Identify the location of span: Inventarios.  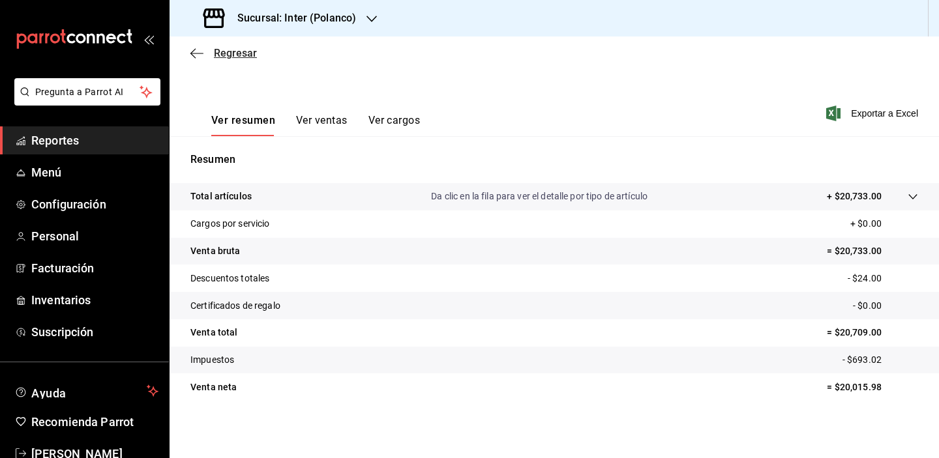
(95, 300).